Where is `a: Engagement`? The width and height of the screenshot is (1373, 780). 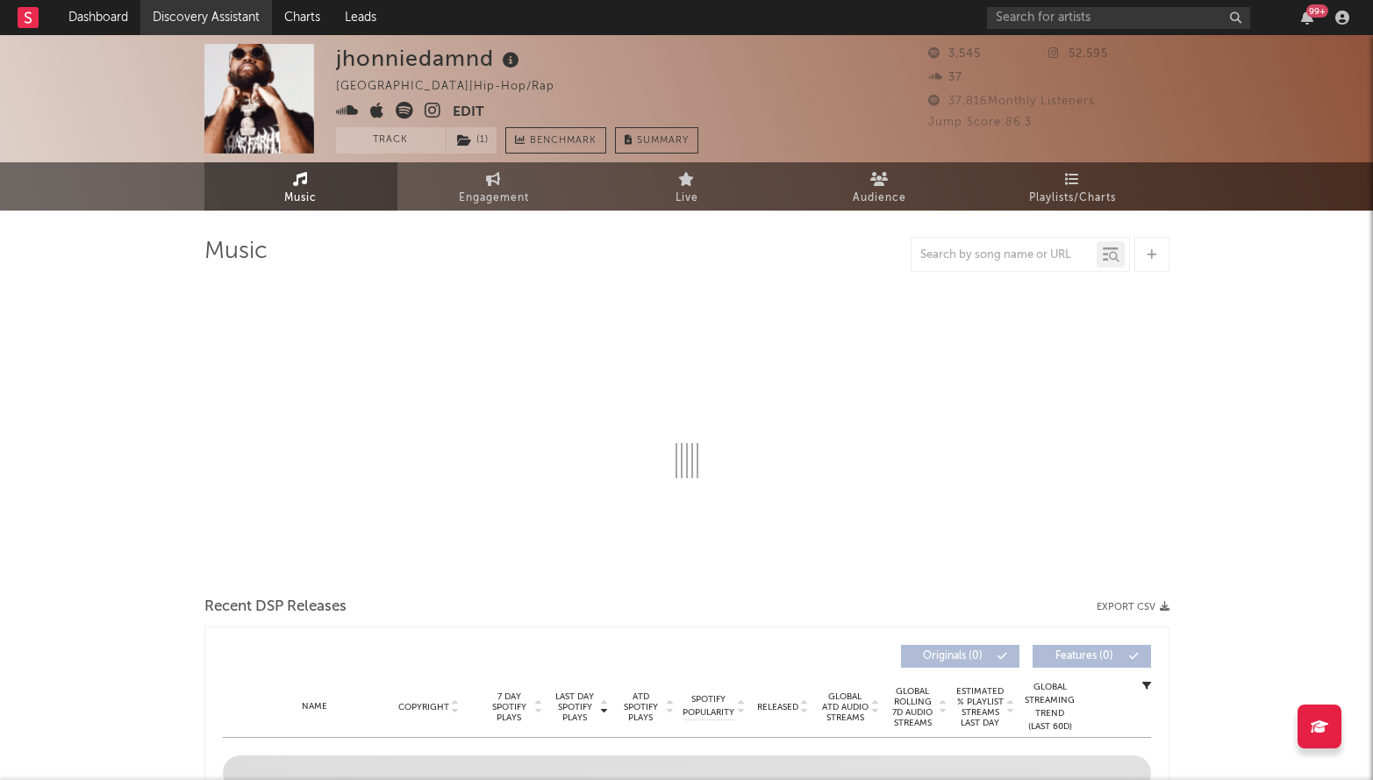 a: Engagement is located at coordinates (494, 186).